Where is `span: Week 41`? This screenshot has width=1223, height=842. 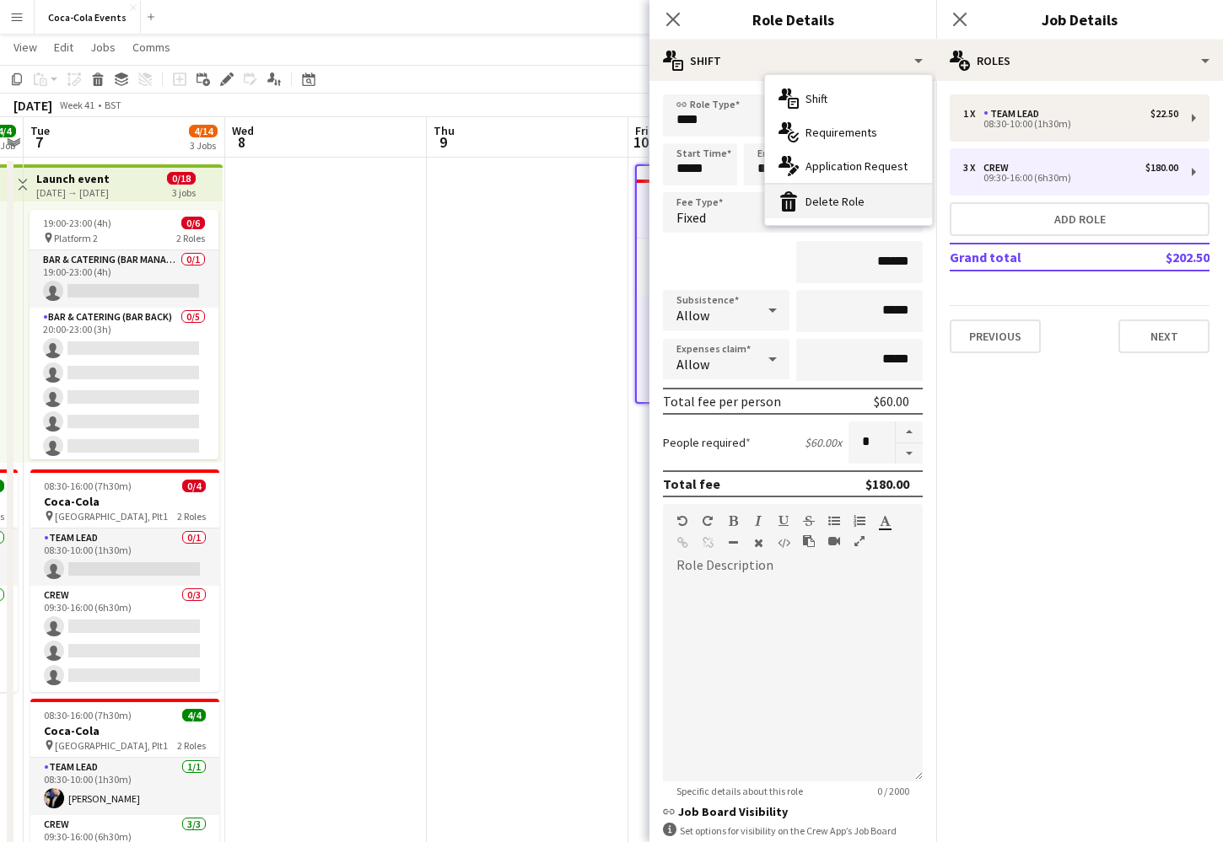 span: Week 41 is located at coordinates (77, 105).